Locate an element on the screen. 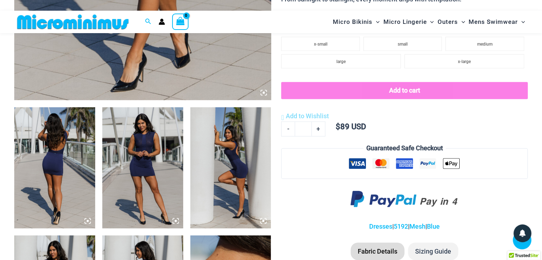 This screenshot has width=542, height=260. a: 5192 is located at coordinates (401, 226).